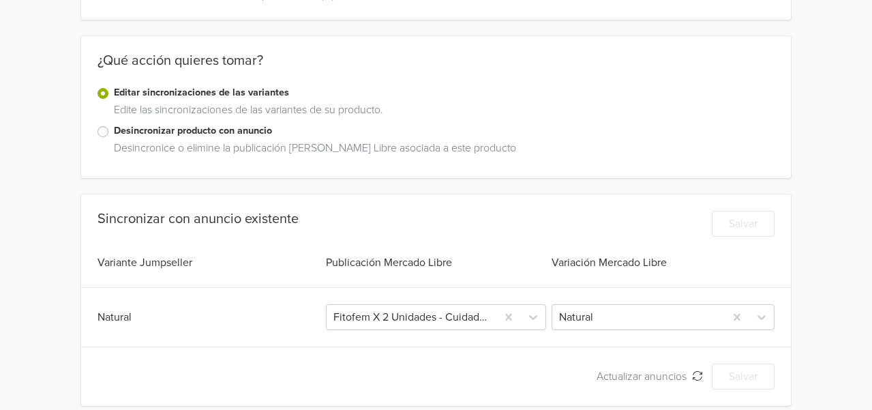 The height and width of the screenshot is (410, 872). I want to click on div: Natural, so click(210, 317).